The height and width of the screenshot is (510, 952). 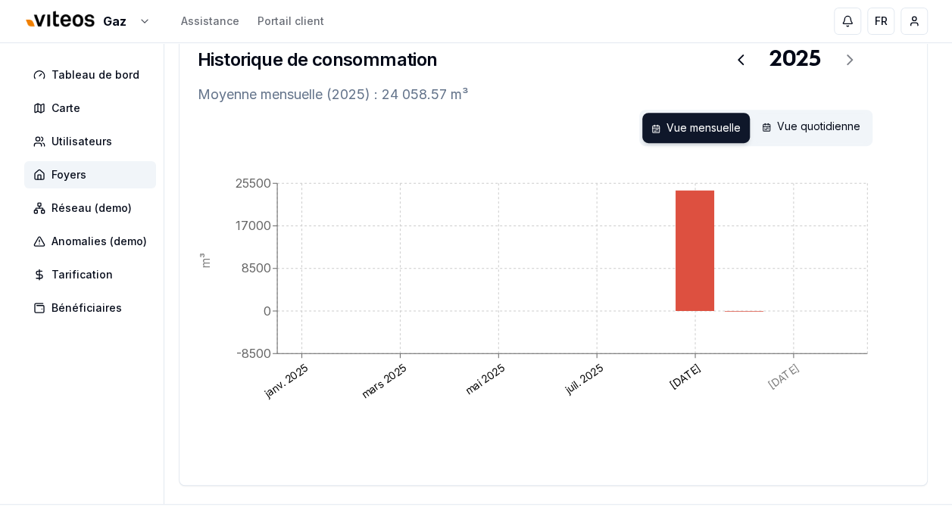 What do you see at coordinates (291, 21) in the screenshot?
I see `a: Portail client` at bounding box center [291, 21].